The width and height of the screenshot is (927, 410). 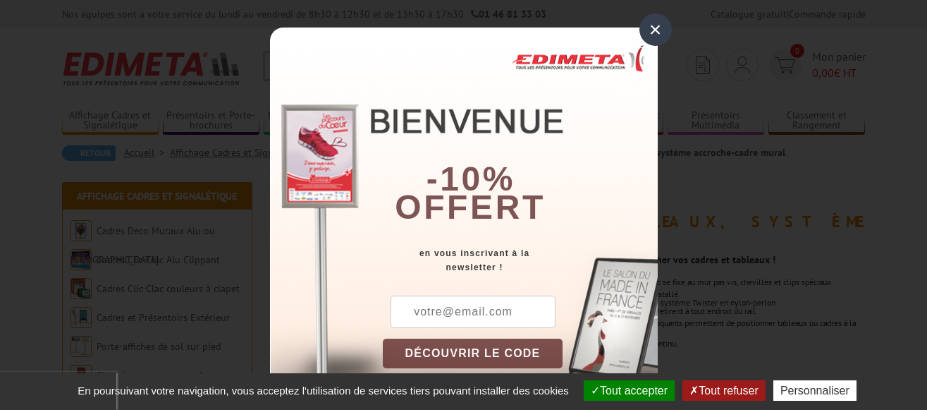 What do you see at coordinates (473, 353) in the screenshot?
I see `button: DÉCOUVRIR LE CODE` at bounding box center [473, 353].